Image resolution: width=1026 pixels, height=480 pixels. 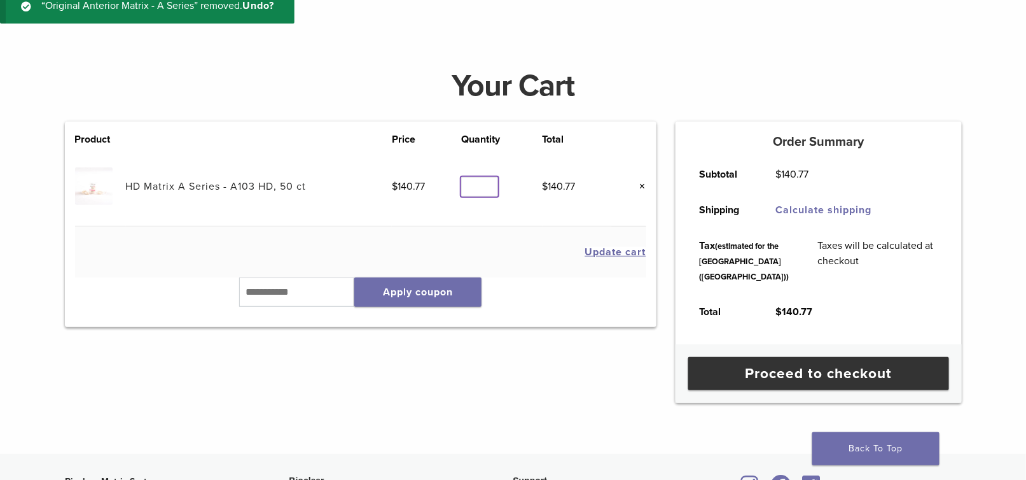 I want to click on th: Quantity, so click(x=502, y=139).